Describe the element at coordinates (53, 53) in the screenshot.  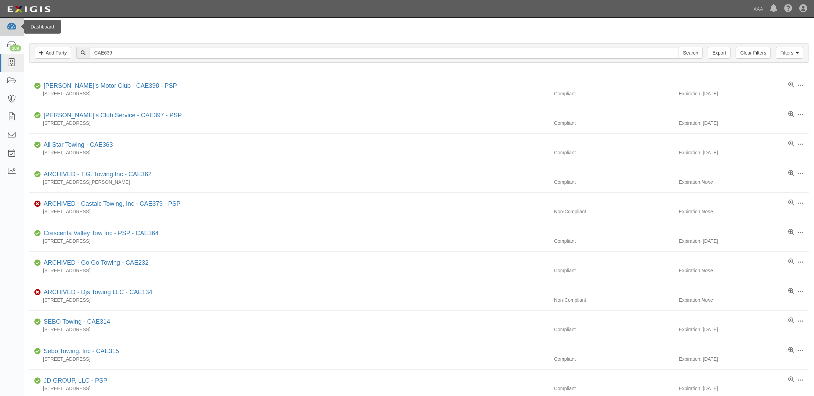
I see `a: Add Party` at that location.